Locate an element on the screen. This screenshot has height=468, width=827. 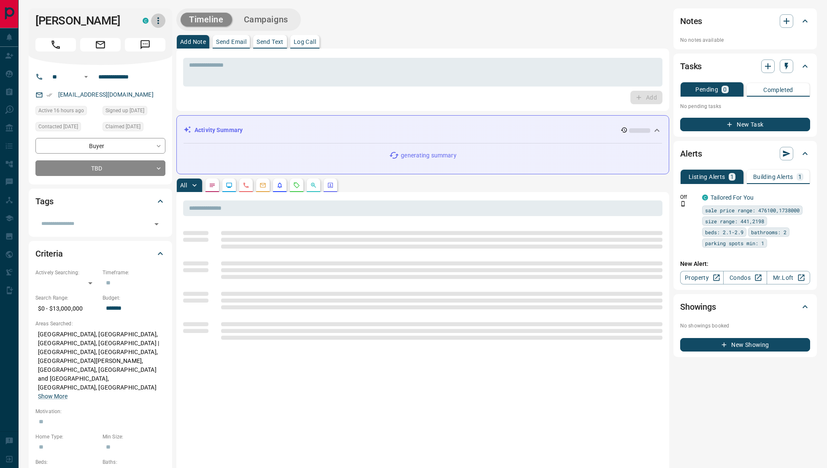
button: New Showing is located at coordinates (746, 345).